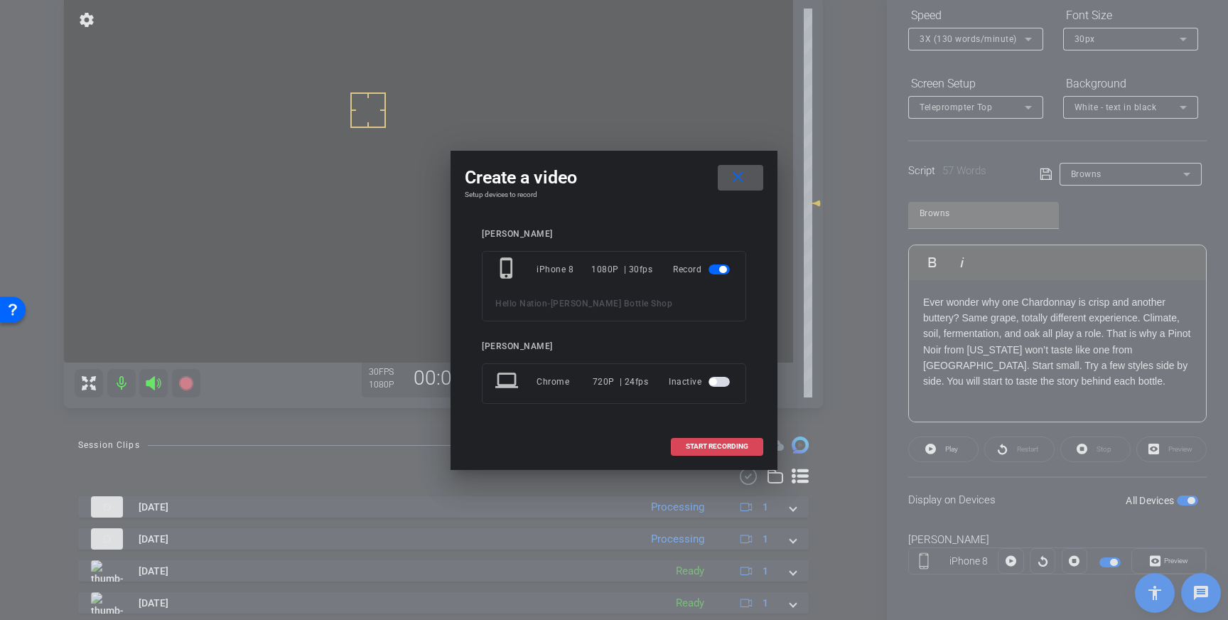  I want to click on div: iPhone 8, so click(564, 269).